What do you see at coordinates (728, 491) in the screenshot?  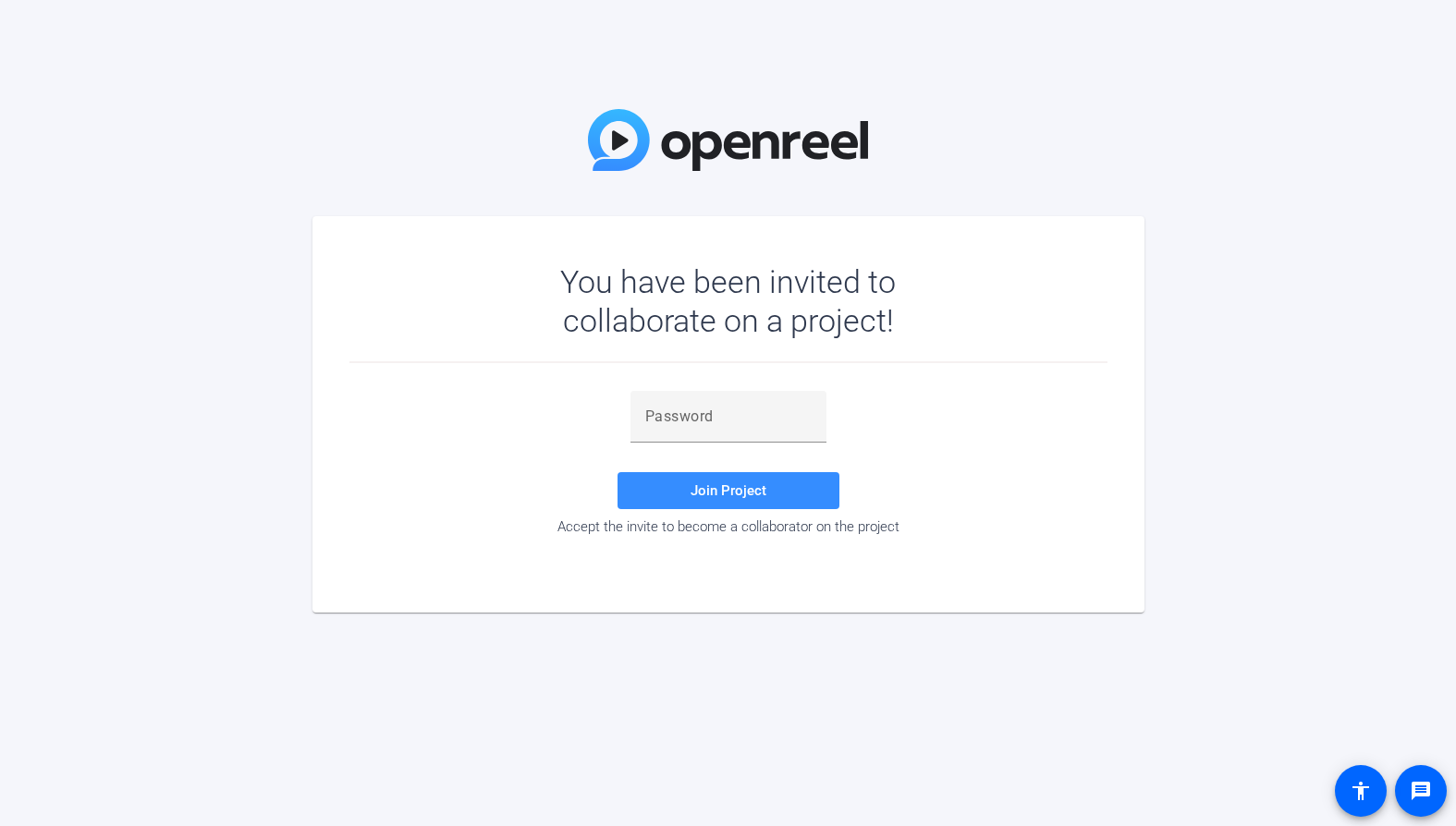 I see `button: Join Project` at bounding box center [728, 491].